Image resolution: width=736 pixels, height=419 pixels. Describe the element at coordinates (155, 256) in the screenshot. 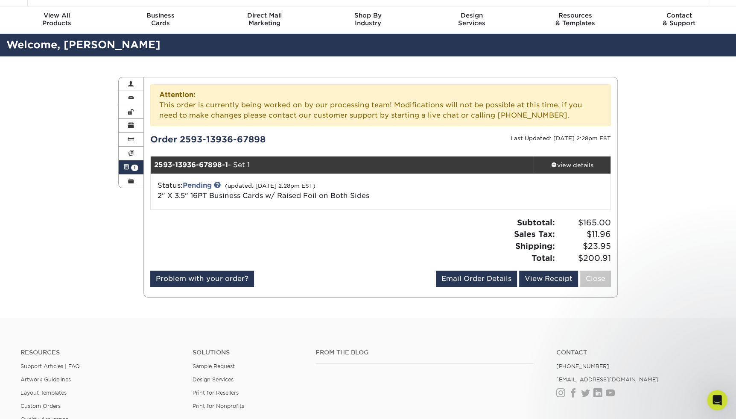

I see `div: k` at that location.